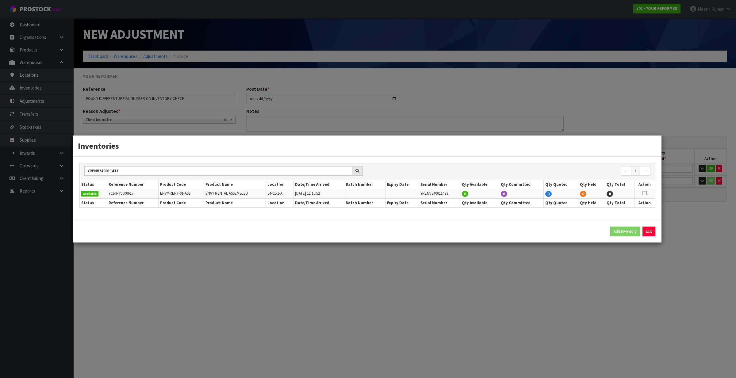 This screenshot has width=736, height=378. What do you see at coordinates (439, 194) in the screenshot?
I see `td: YRENV240011433` at bounding box center [439, 194].